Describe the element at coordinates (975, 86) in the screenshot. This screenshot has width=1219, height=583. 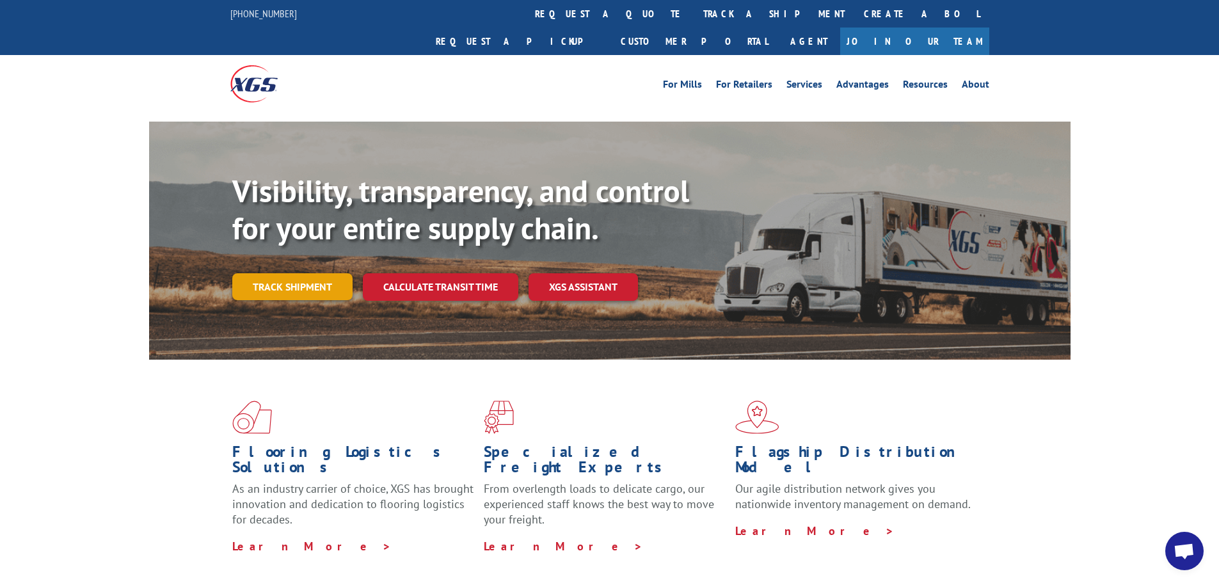
I see `a: About` at that location.